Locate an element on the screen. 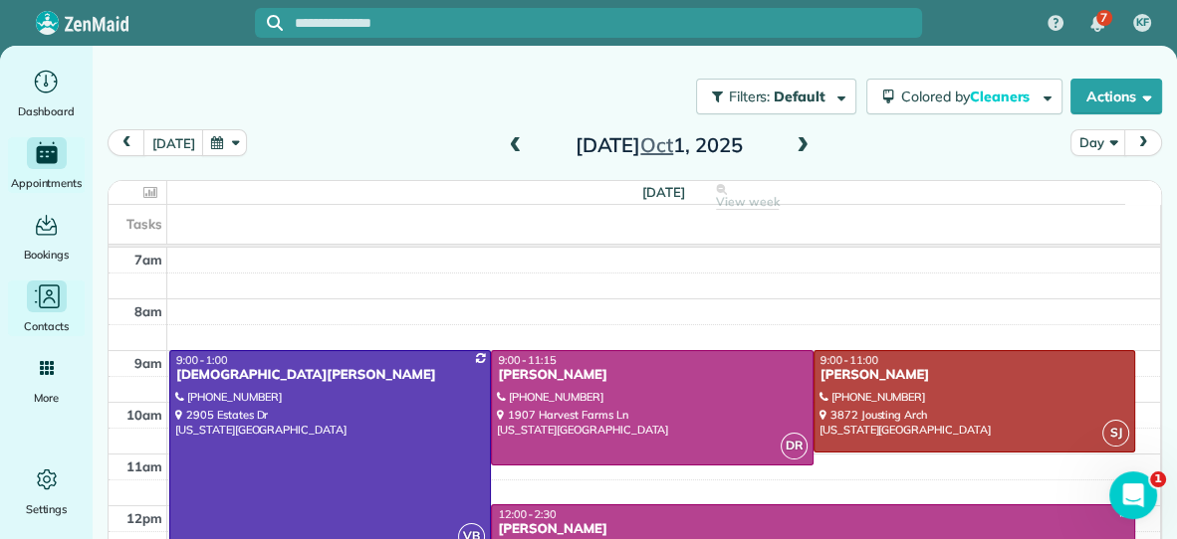  span: 1 is located at coordinates (1158, 480).